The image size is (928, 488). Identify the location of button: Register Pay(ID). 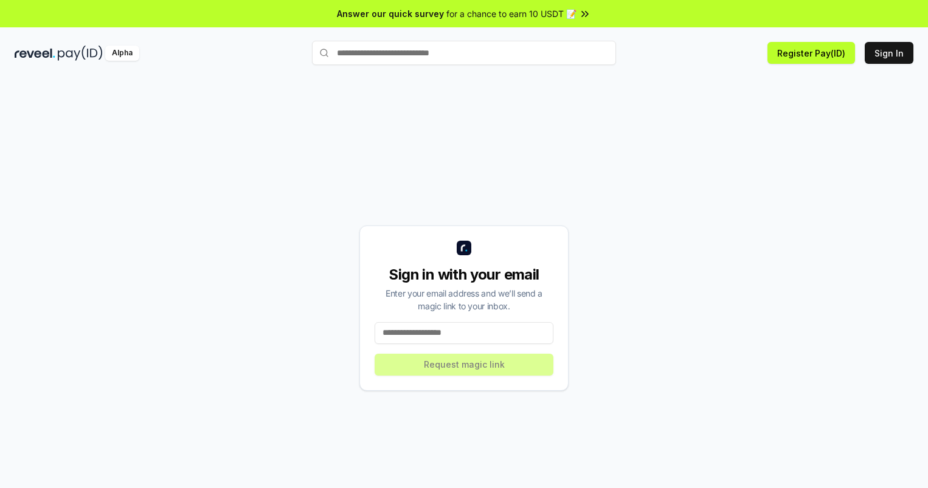
(811, 53).